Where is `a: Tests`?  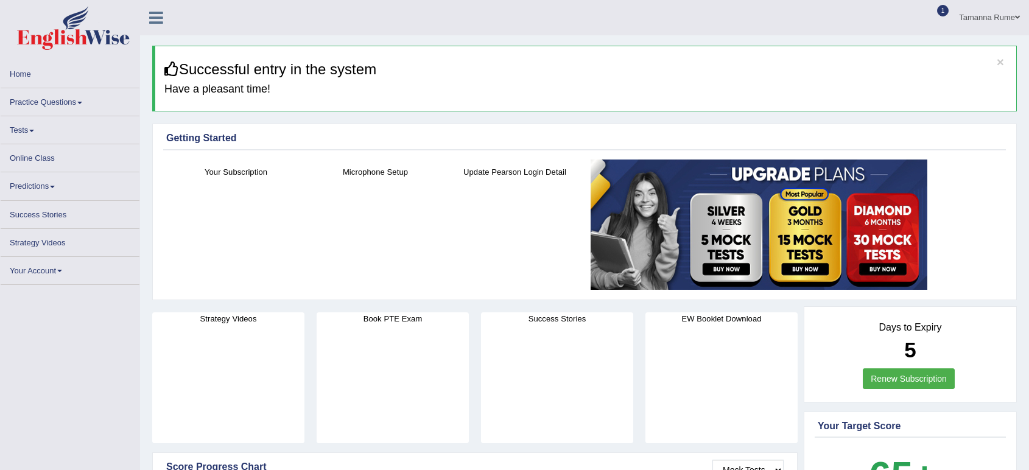 a: Tests is located at coordinates (70, 128).